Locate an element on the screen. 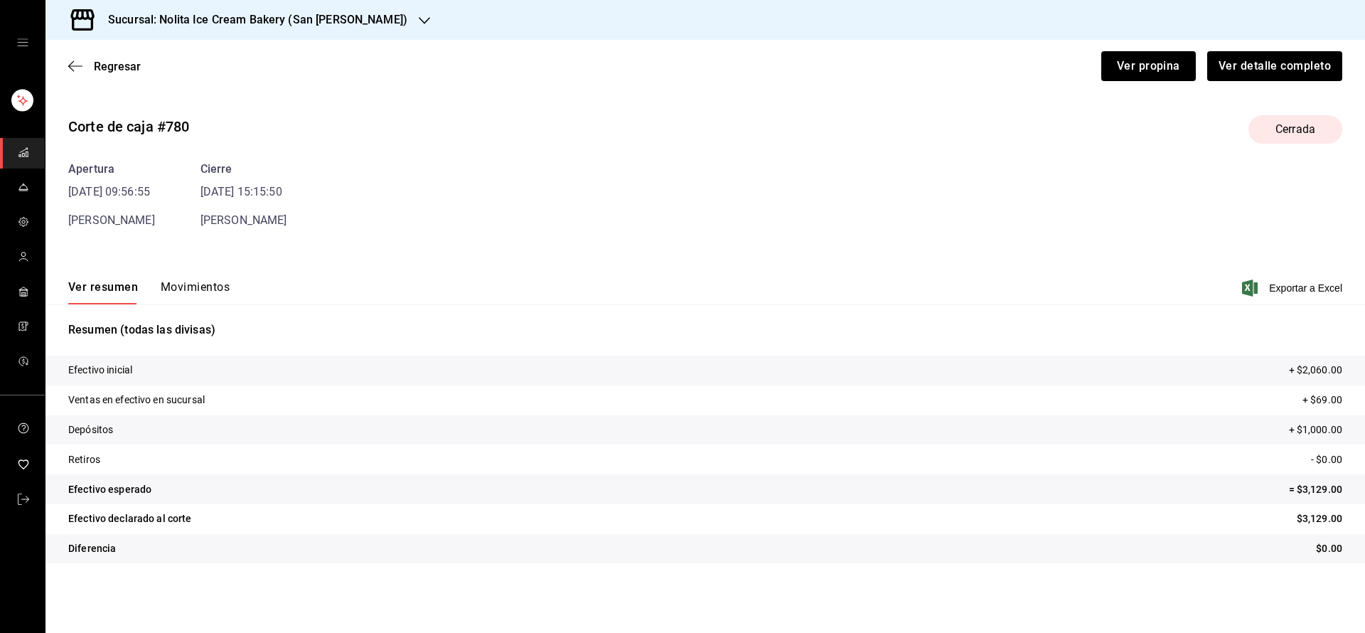  p: - $0.00 is located at coordinates (1326, 459).